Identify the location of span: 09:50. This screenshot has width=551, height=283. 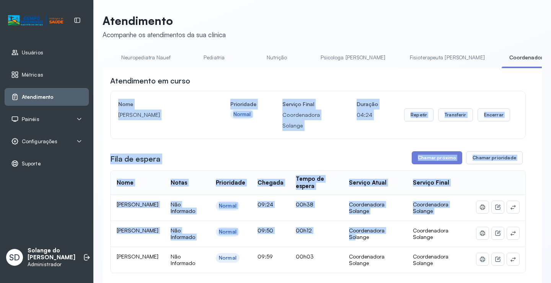
(265, 230).